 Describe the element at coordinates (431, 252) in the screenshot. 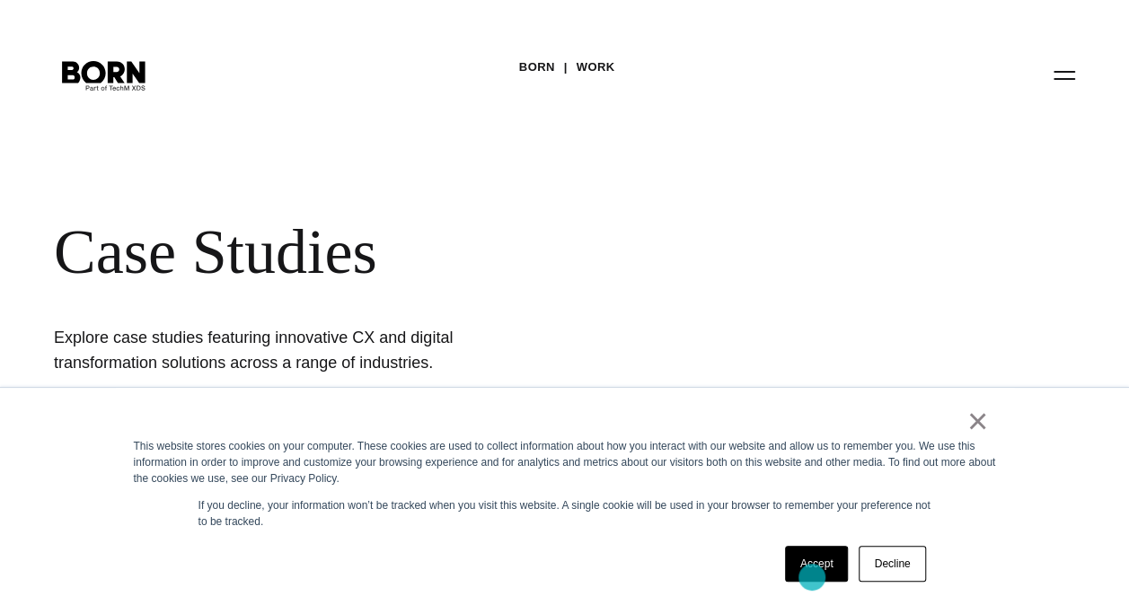

I see `div: Case Studies` at that location.